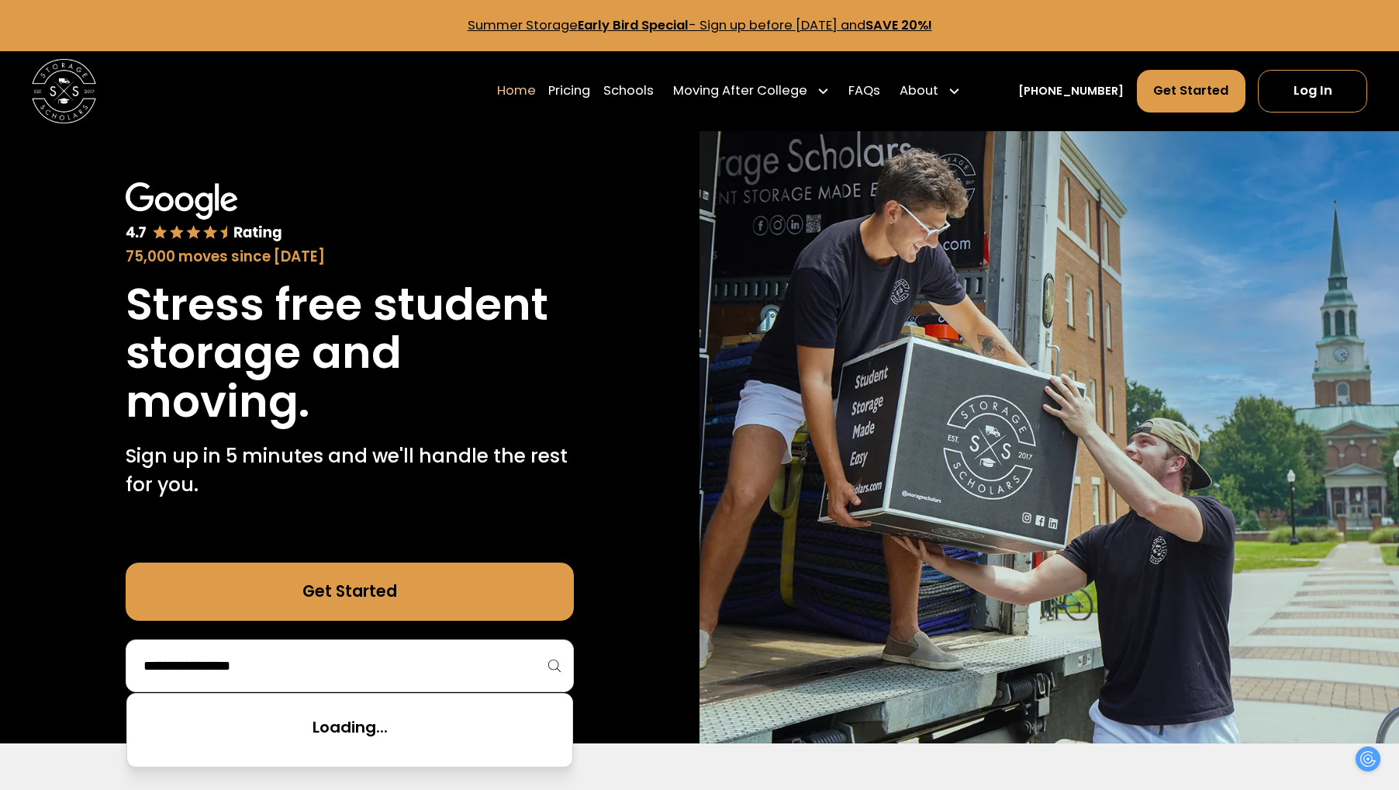 The width and height of the screenshot is (1399, 790). Describe the element at coordinates (1312, 92) in the screenshot. I see `a: Log In` at that location.